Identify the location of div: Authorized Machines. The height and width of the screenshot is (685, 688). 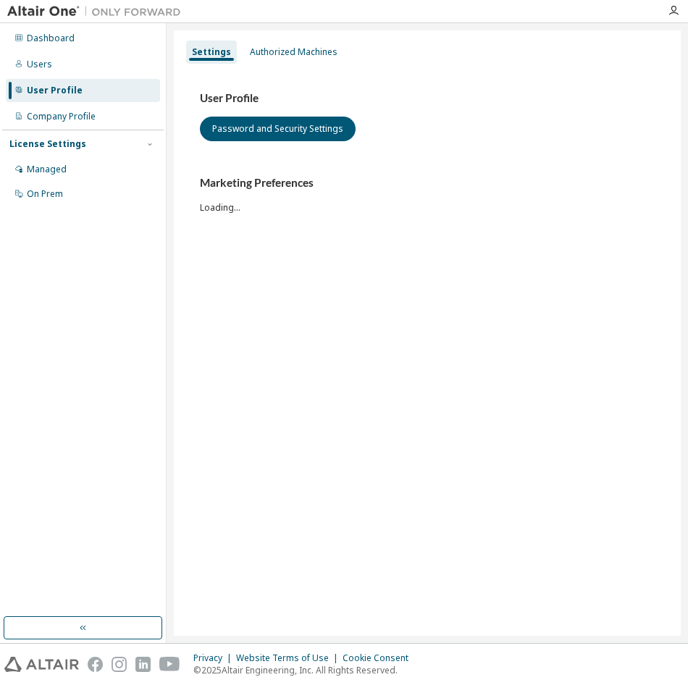
(293, 52).